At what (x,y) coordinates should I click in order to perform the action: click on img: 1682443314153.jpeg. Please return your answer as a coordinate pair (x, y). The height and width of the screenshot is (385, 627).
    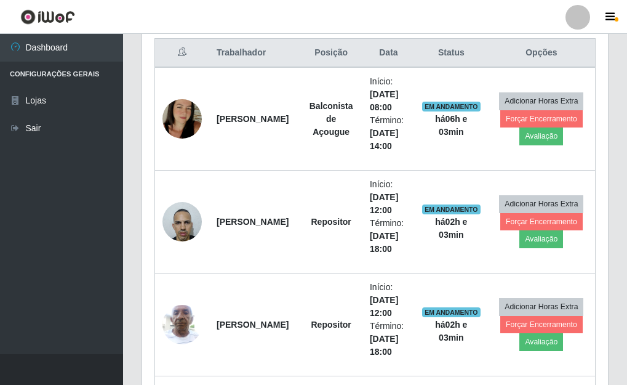
    Looking at the image, I should click on (182, 119).